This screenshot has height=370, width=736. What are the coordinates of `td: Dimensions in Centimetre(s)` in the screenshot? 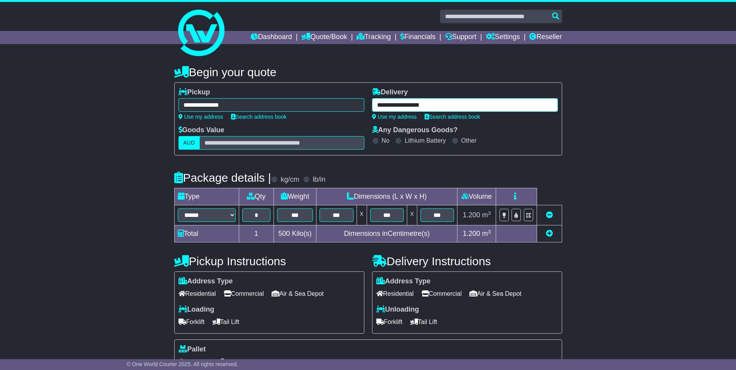 It's located at (387, 234).